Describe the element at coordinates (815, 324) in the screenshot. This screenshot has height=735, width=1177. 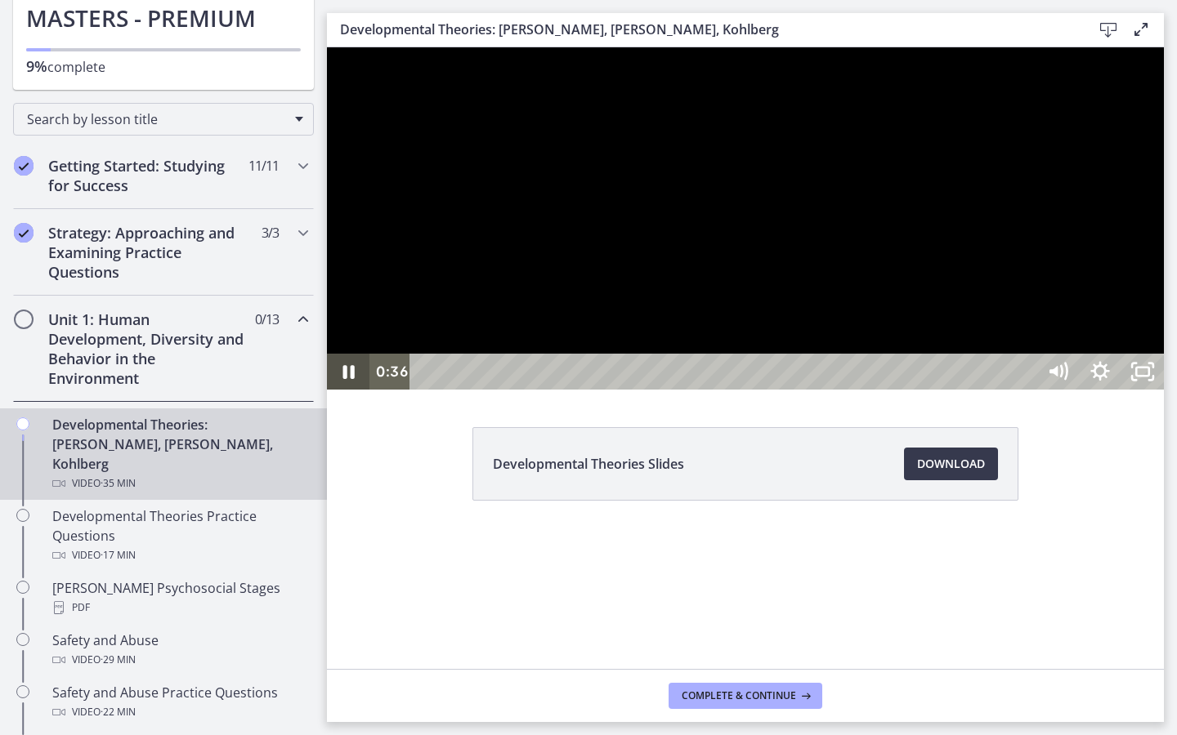
I see `button: Unfullscreen` at that location.